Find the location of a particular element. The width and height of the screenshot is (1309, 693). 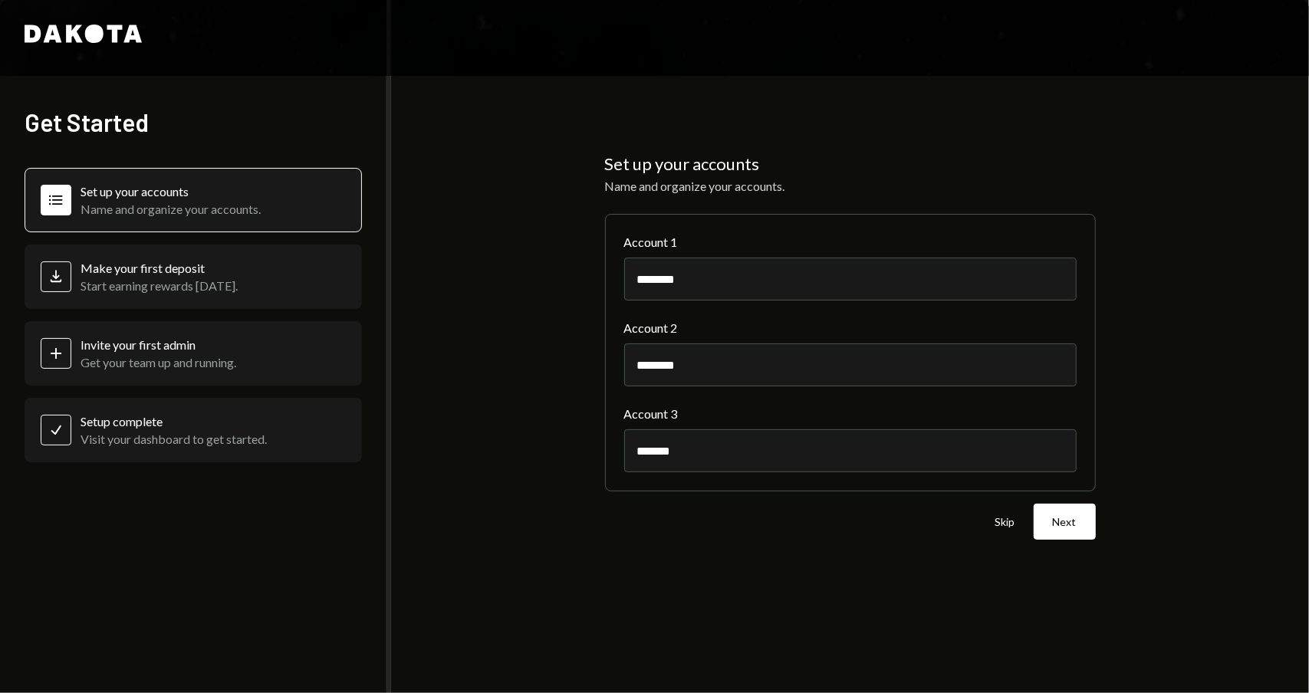

label: Account 2 is located at coordinates (851, 328).